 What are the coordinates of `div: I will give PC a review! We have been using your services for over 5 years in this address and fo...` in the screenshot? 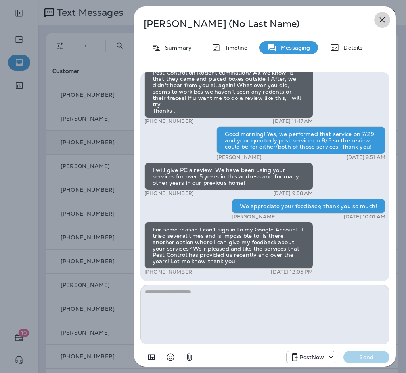 It's located at (229, 176).